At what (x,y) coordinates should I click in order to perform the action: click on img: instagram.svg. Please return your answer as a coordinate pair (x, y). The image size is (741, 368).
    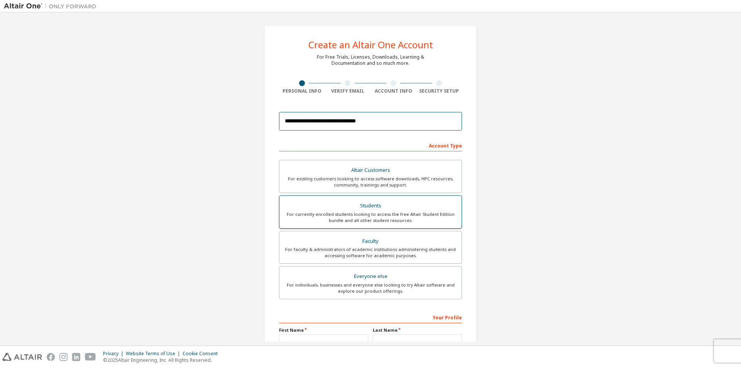
    Looking at the image, I should click on (63, 357).